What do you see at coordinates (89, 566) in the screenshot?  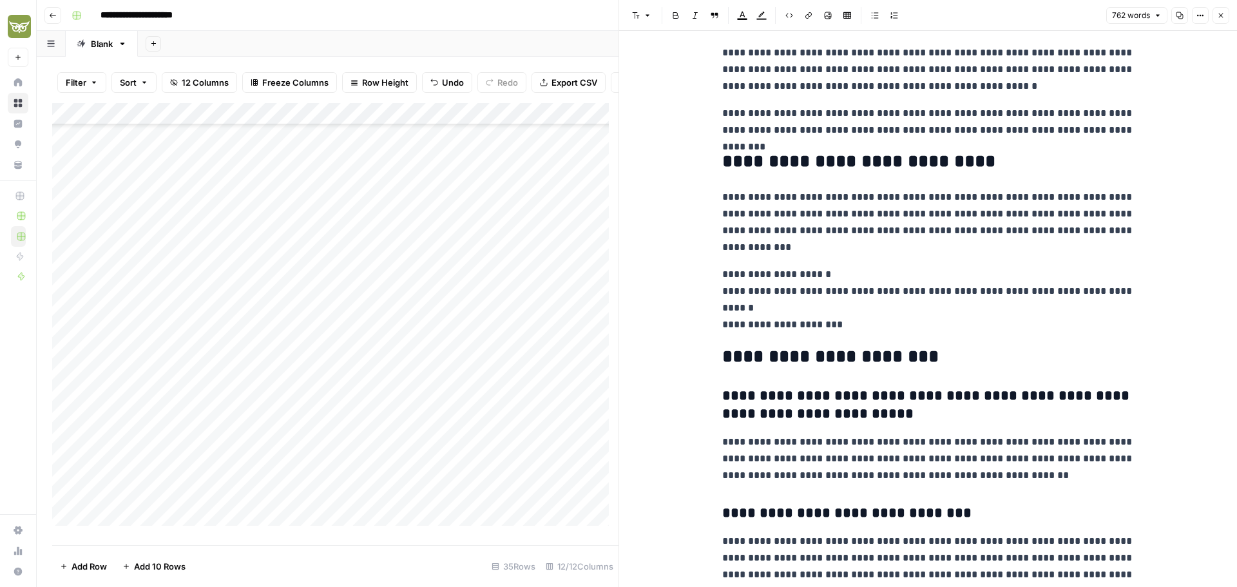 I see `span: Add Row` at bounding box center [89, 566].